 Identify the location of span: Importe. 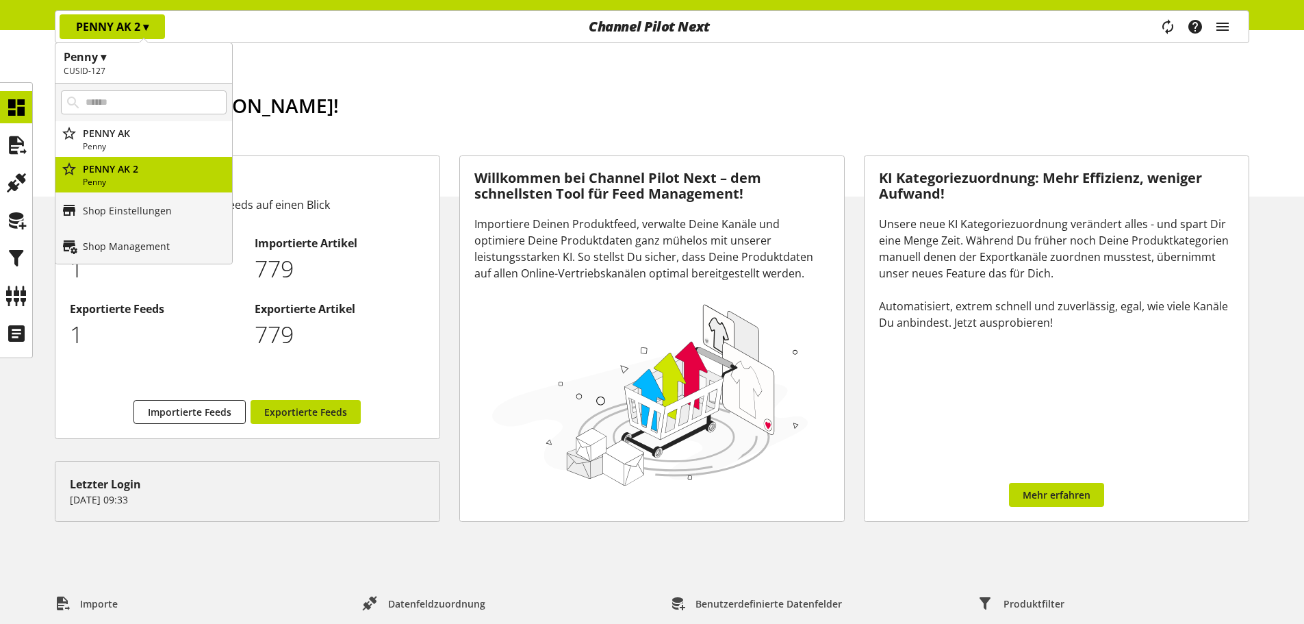
(99, 603).